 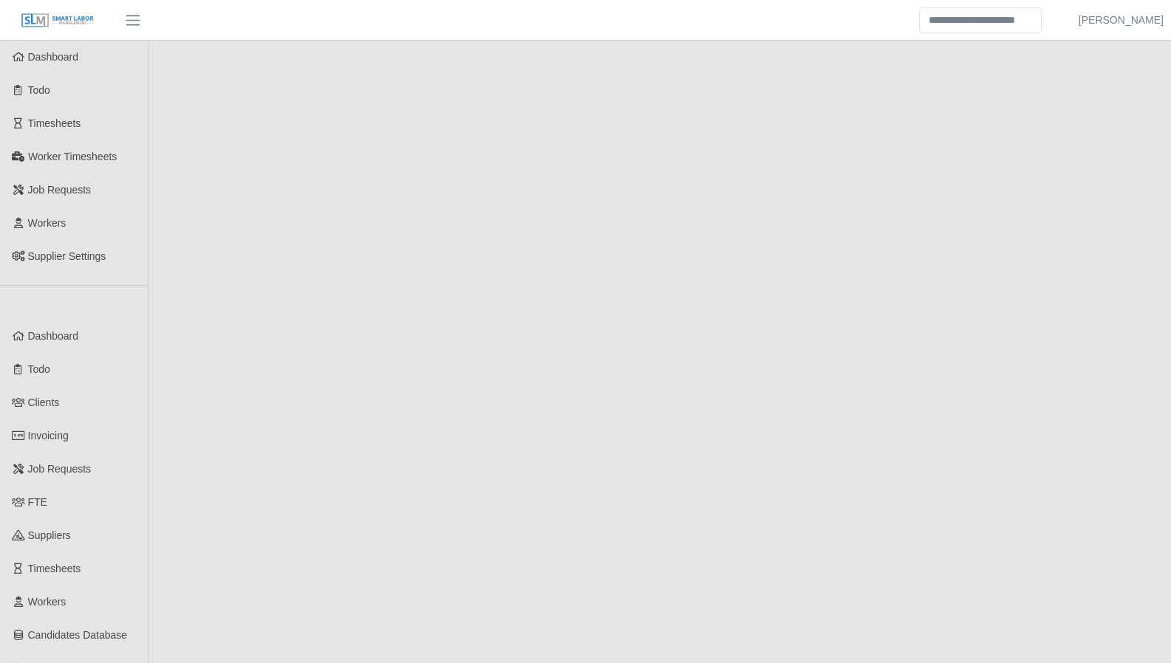 I want to click on img: SLM Logo, so click(x=58, y=21).